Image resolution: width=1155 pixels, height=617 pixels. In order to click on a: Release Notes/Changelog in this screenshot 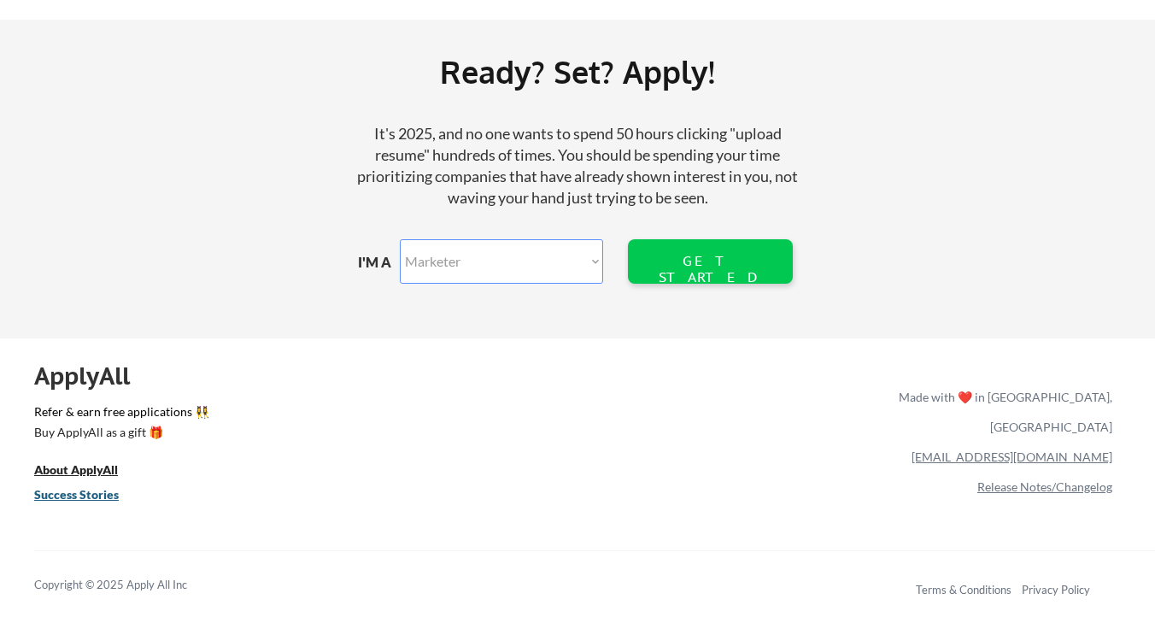, I will do `click(1045, 486)`.